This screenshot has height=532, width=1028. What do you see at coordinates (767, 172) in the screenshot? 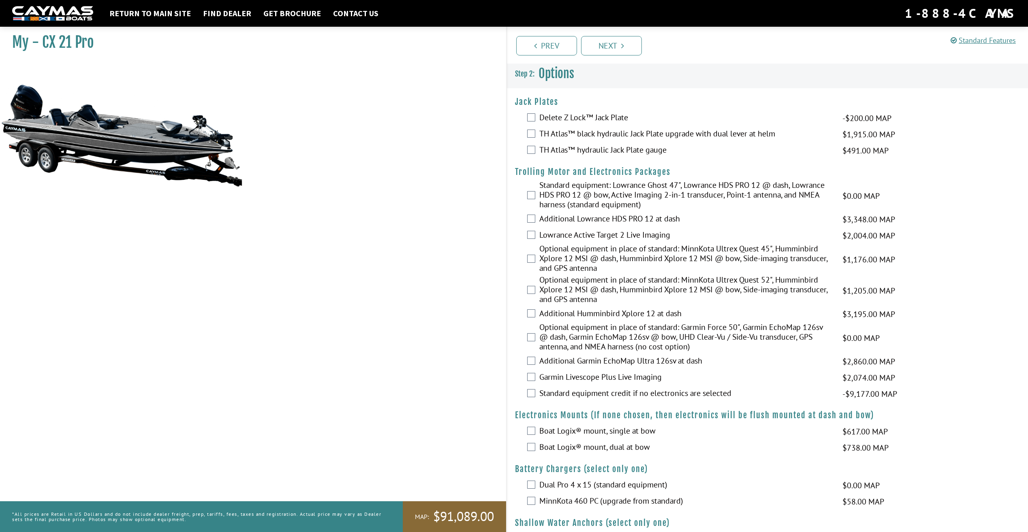
I see `h4: Trolling Motor and Electronics Packages` at bounding box center [767, 172].